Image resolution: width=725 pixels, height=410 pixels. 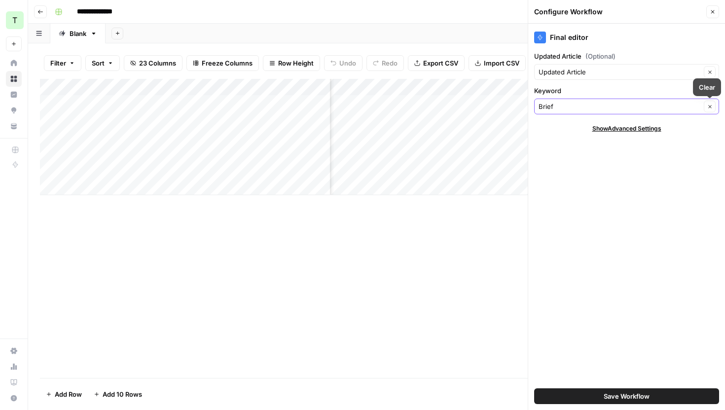 I want to click on input: Brief, so click(x=619, y=107).